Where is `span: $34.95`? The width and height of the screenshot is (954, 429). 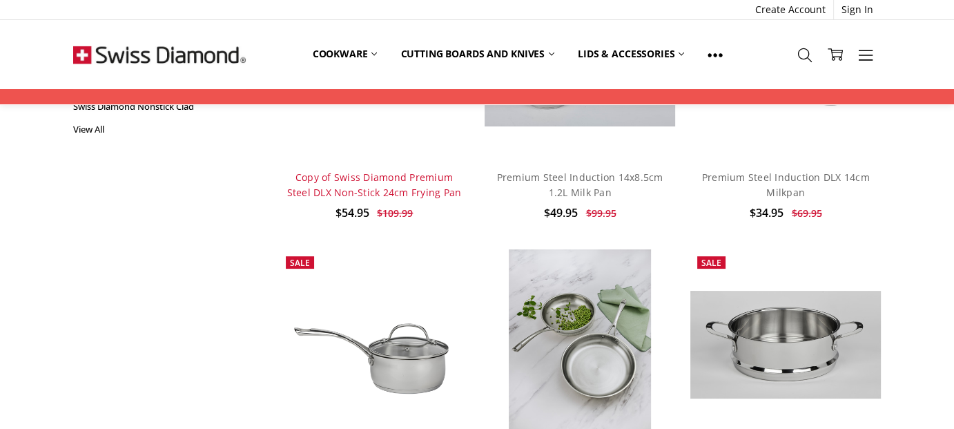 span: $34.95 is located at coordinates (766, 213).